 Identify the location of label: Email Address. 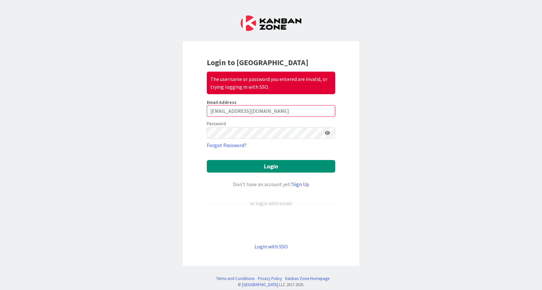
(222, 102).